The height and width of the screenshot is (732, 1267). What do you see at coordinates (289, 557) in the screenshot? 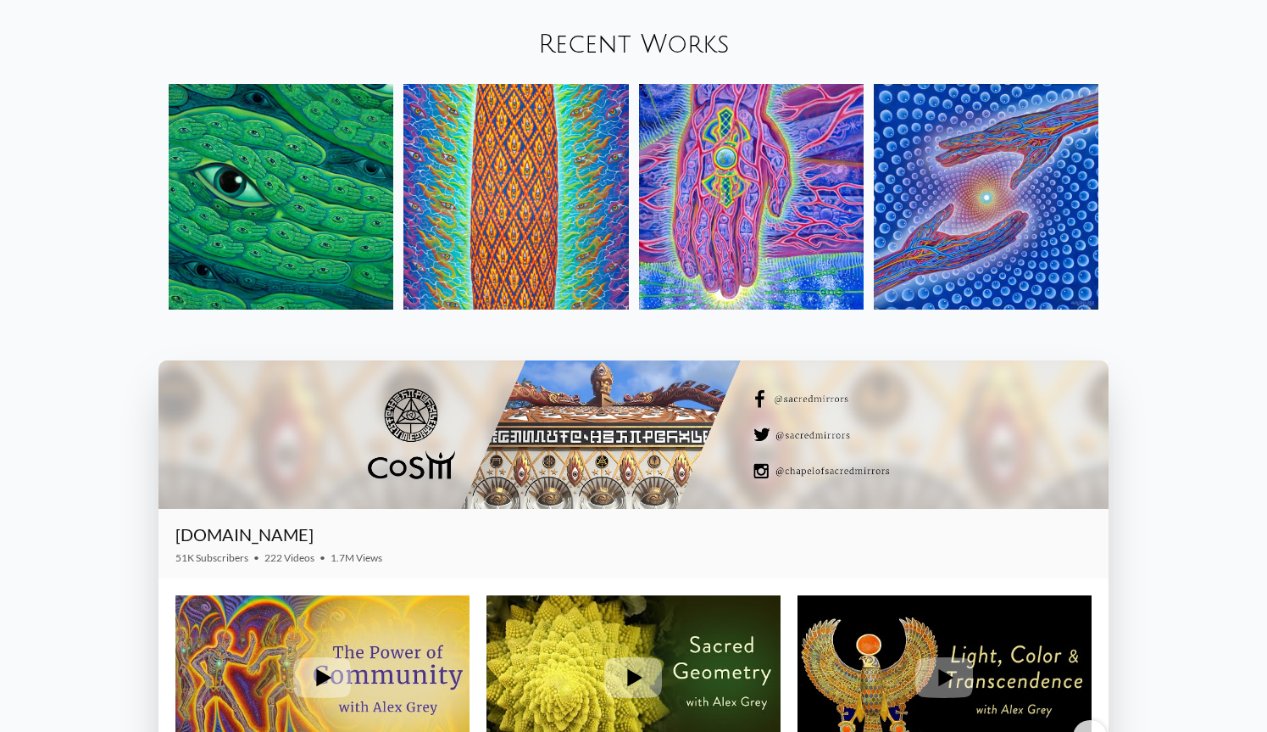
I see `span: 222 Videos` at bounding box center [289, 557].